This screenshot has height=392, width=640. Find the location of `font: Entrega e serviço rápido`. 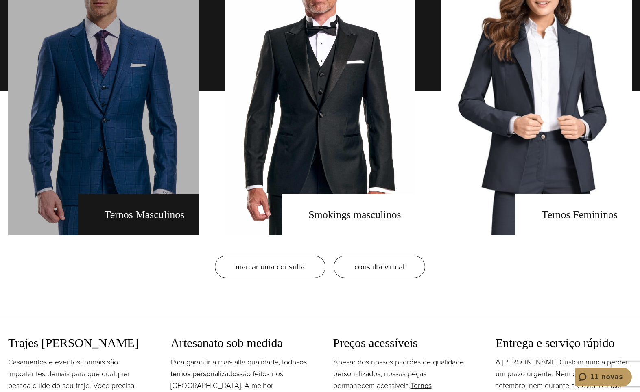

font: Entrega e serviço rápido is located at coordinates (555, 343).